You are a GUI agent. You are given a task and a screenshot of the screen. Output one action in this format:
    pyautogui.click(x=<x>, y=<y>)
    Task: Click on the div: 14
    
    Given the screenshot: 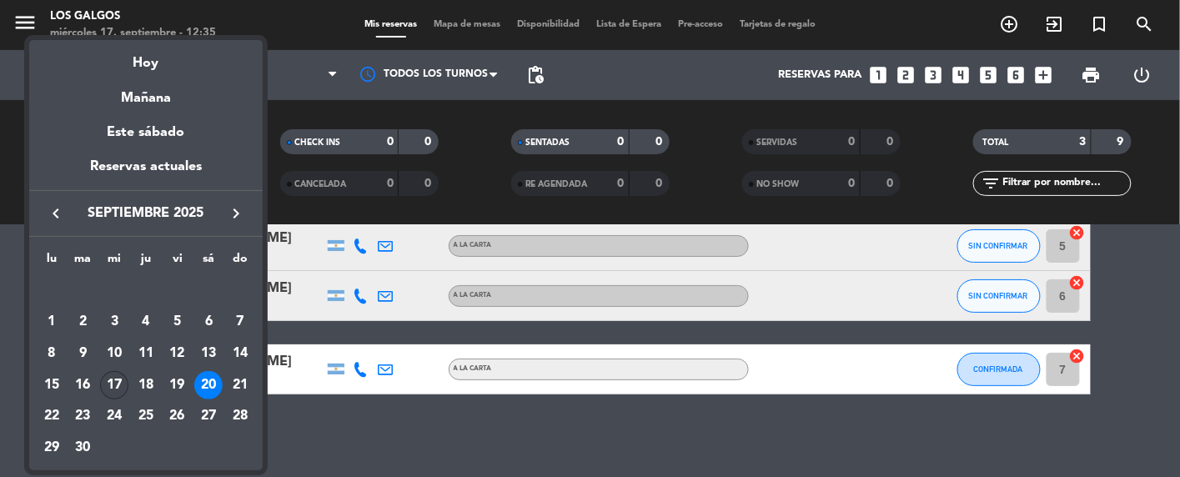 What is the action you would take?
    pyautogui.click(x=240, y=354)
    